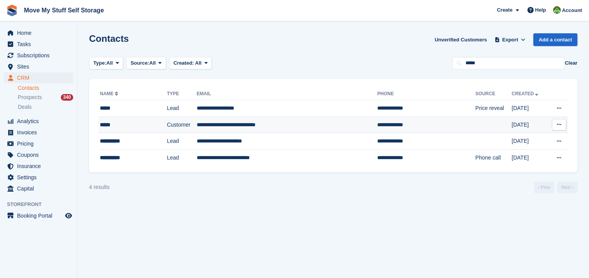 The height and width of the screenshot is (278, 589). I want to click on span: Settings, so click(40, 177).